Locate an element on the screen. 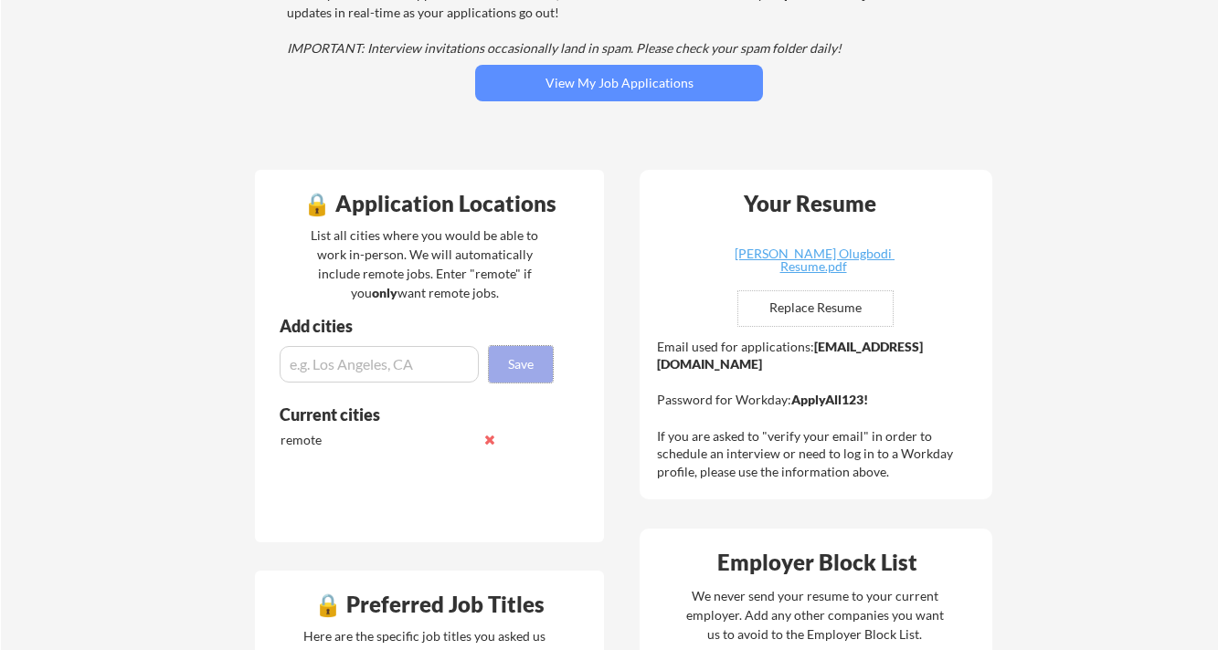 This screenshot has width=1218, height=650. div: Current cities is located at coordinates (406, 415).